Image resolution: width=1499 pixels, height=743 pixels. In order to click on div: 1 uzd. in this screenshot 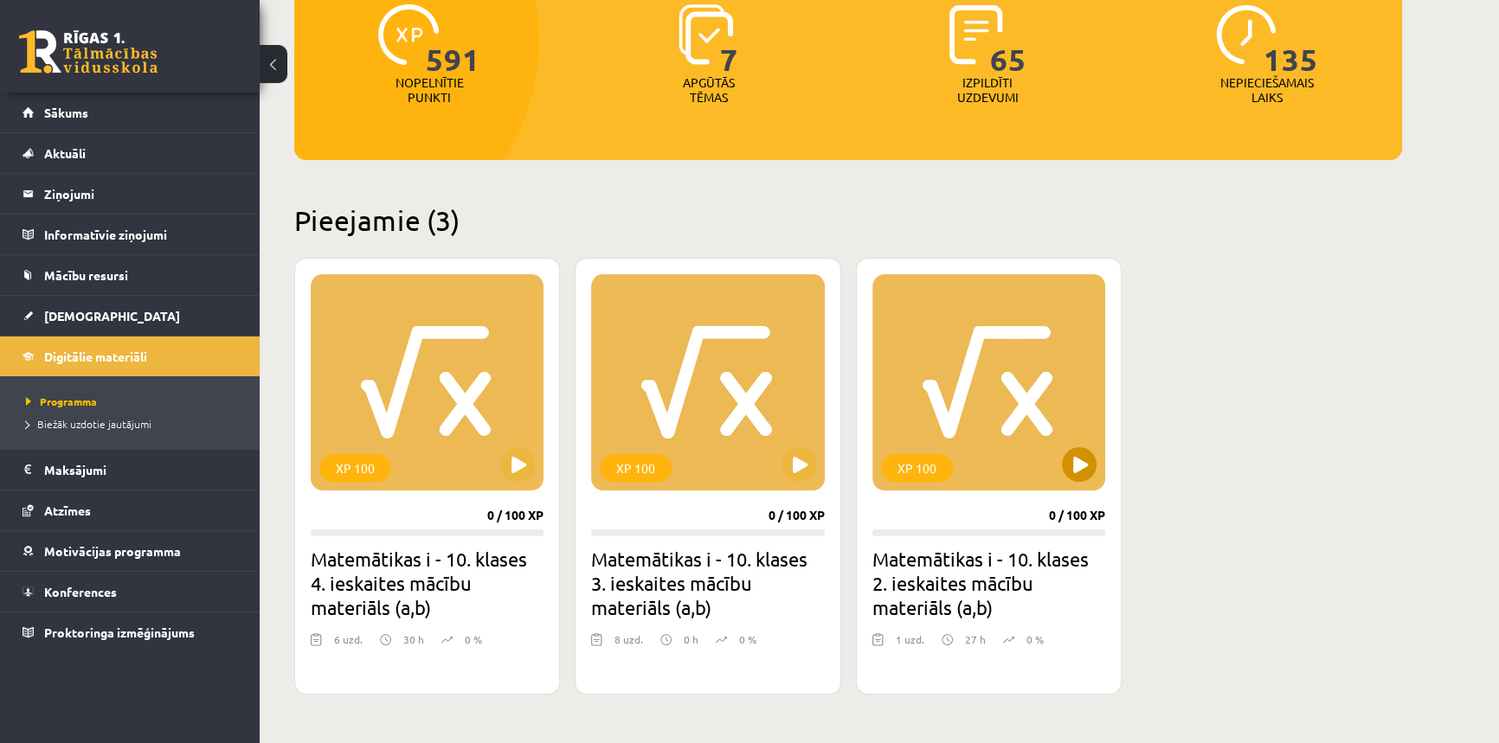, I will do `click(909, 645)`.